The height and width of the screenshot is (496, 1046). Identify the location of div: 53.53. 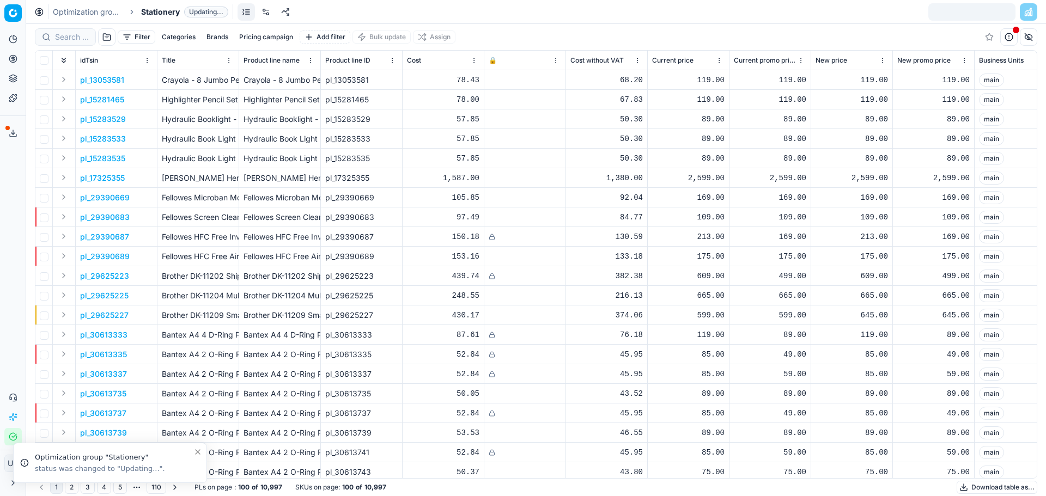
(443, 433).